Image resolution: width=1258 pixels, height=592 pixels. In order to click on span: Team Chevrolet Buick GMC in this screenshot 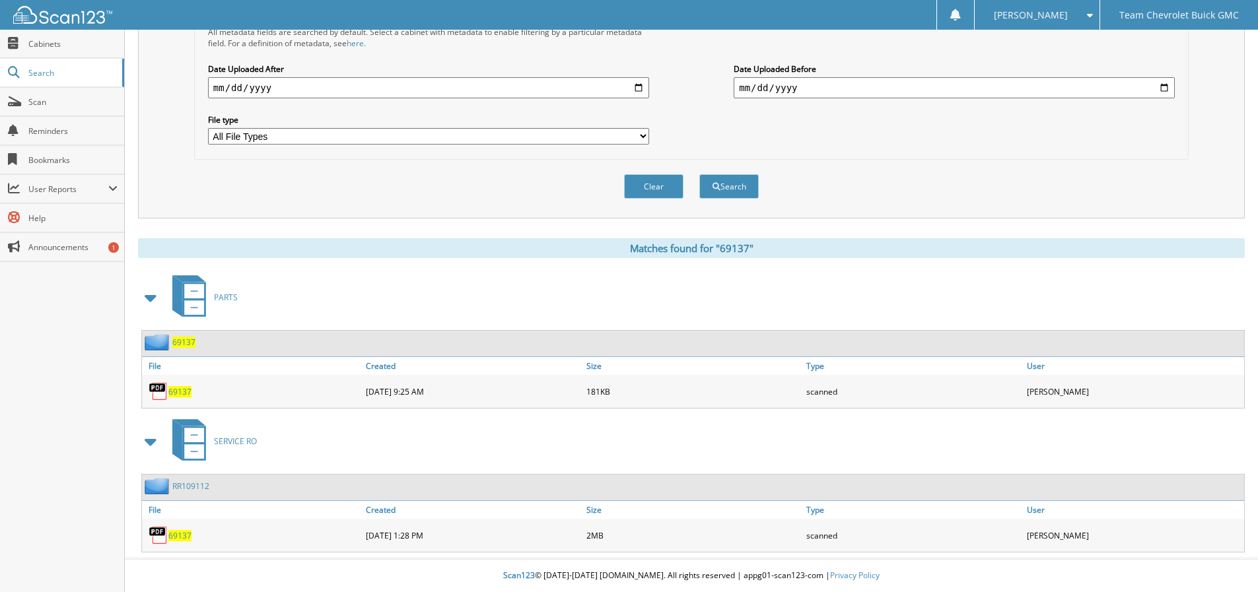, I will do `click(1178, 15)`.